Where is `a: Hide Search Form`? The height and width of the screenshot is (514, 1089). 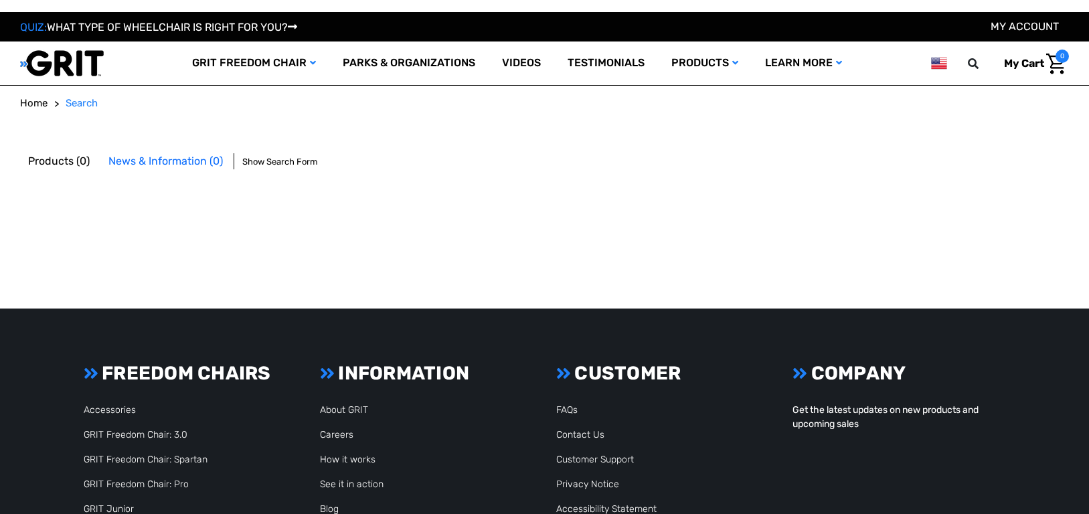
a: Hide Search Form is located at coordinates (280, 161).